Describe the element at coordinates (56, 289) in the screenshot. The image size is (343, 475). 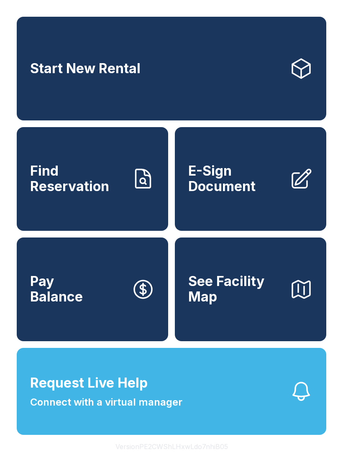
I see `span: Pay Balance` at that location.